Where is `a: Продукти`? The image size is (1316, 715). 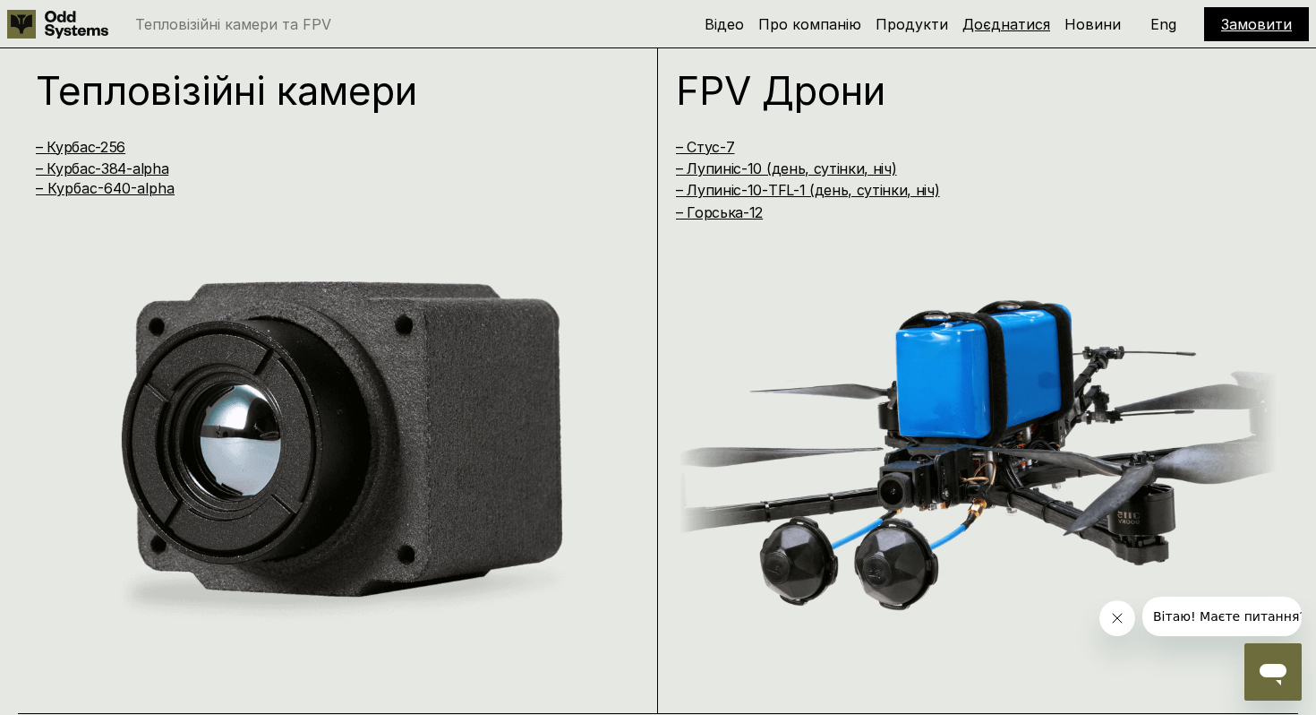 a: Продукти is located at coordinates (912, 24).